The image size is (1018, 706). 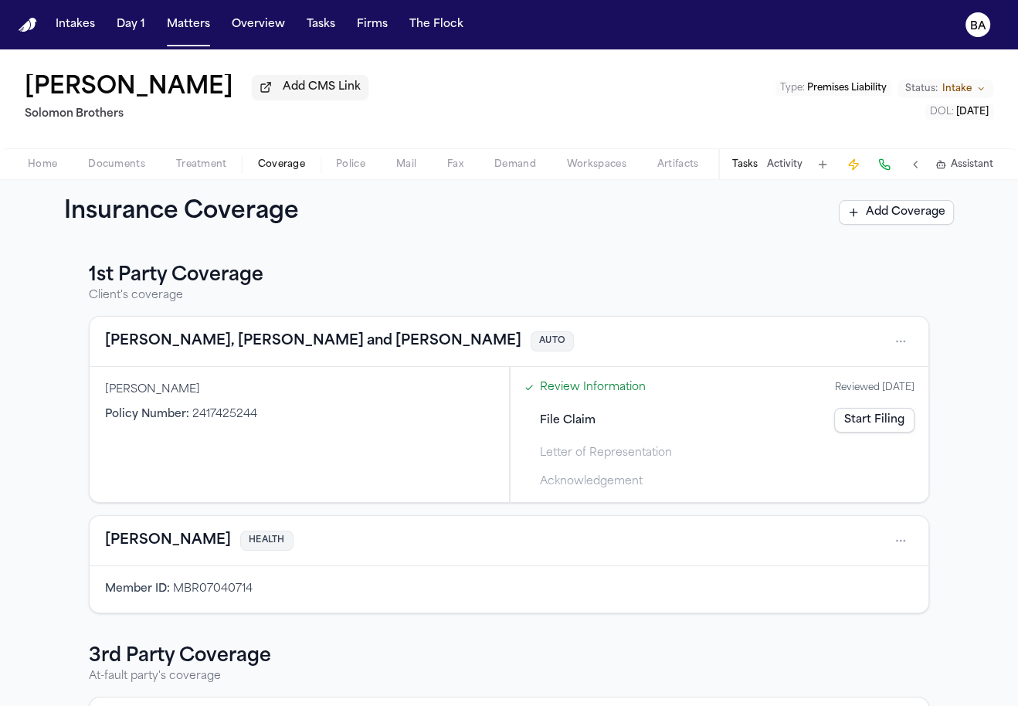 I want to click on span: Home, so click(x=42, y=164).